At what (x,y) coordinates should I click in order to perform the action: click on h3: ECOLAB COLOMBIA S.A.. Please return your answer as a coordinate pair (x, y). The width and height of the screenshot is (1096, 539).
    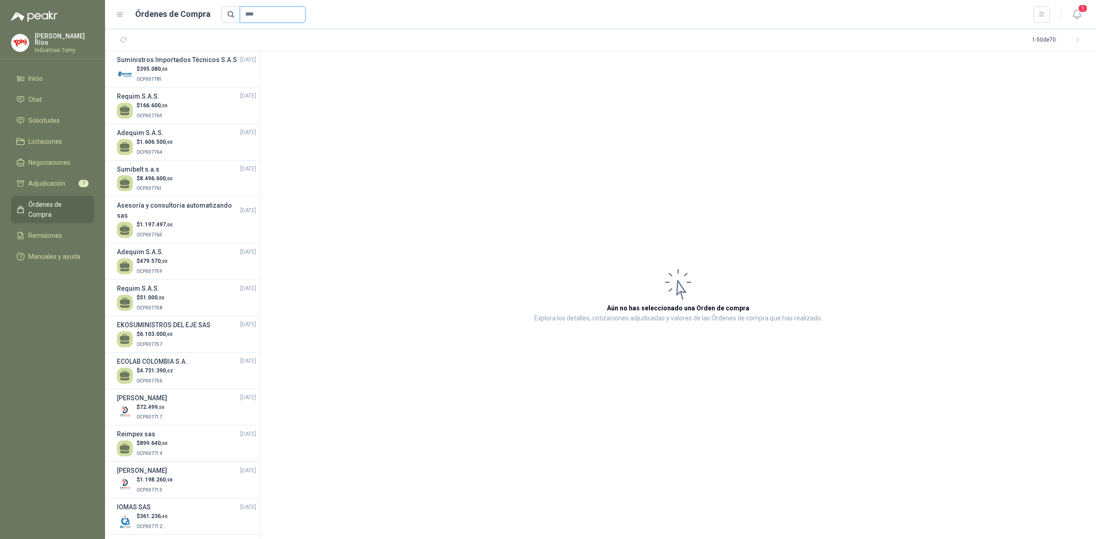
    Looking at the image, I should click on (152, 362).